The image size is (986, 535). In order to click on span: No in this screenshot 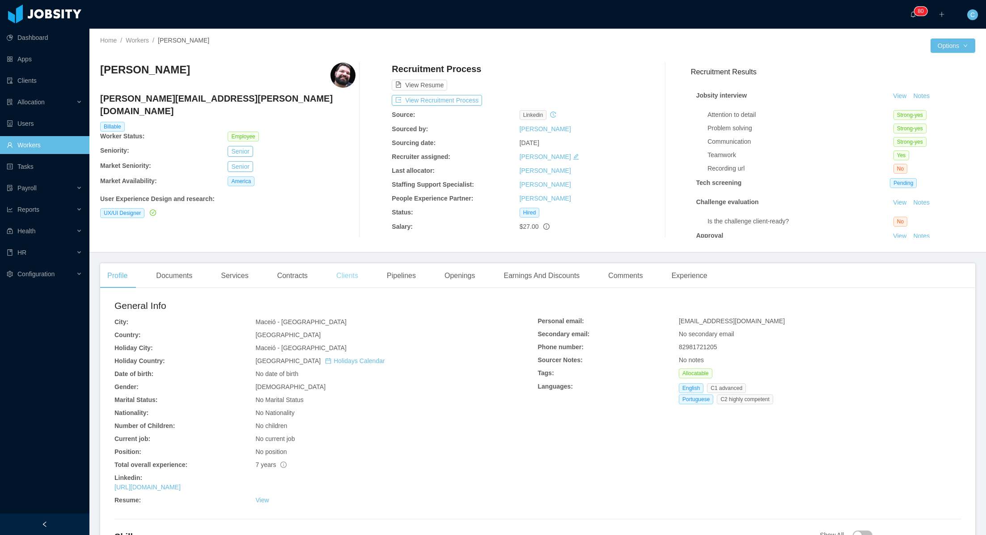, I will do `click(900, 221)`.